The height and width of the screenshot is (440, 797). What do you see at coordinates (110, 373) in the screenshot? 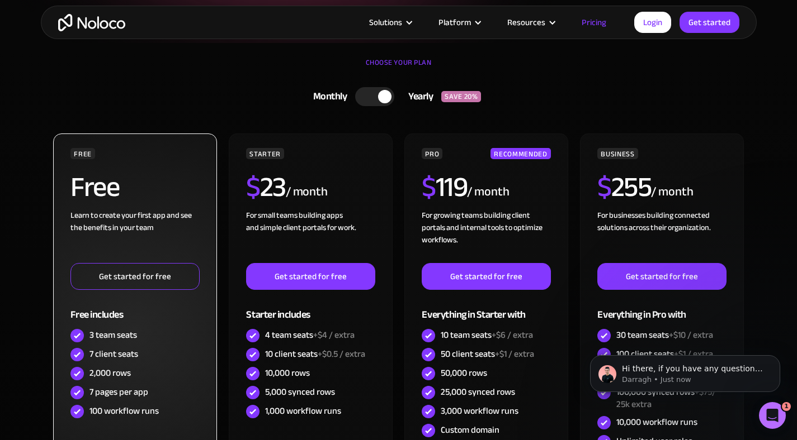
I see `div: 2,000 rows` at bounding box center [110, 373].